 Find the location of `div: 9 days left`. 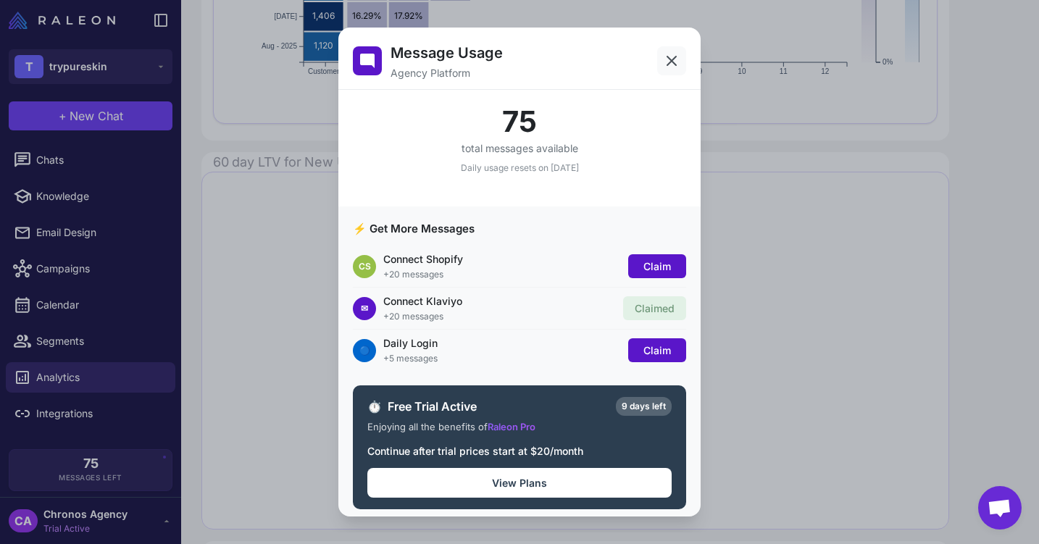

div: 9 days left is located at coordinates (644, 407).